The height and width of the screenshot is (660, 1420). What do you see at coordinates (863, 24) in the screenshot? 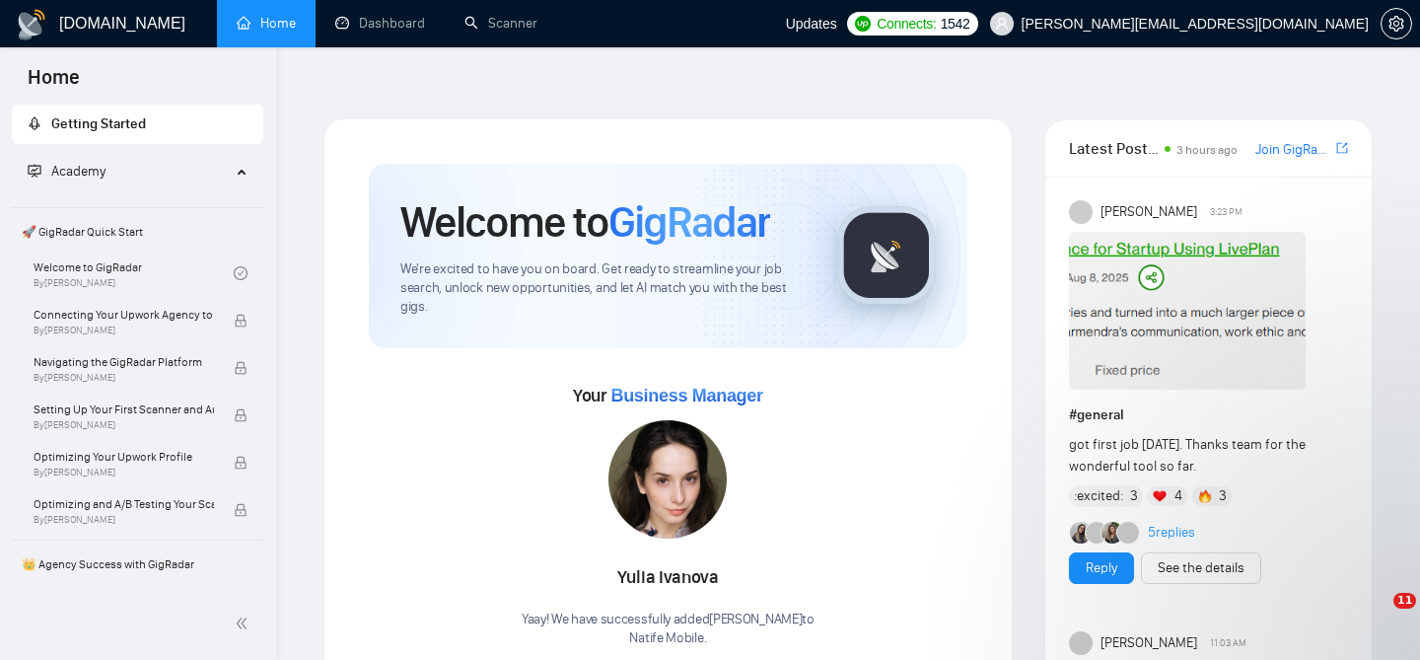
I see `img: upwork-logo.png` at bounding box center [863, 24].